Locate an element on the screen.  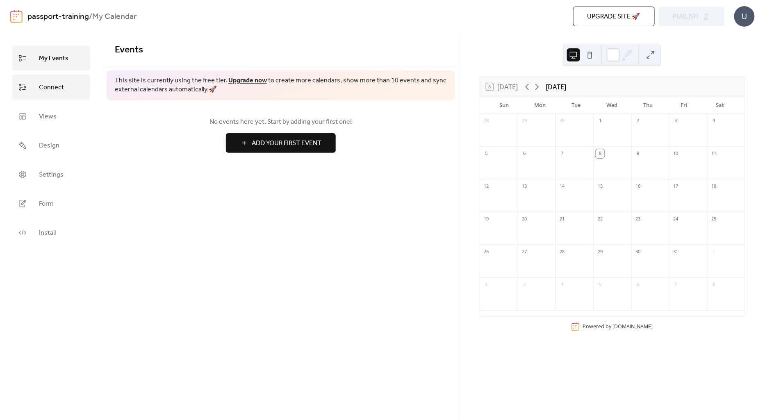
button: Add Your First Event is located at coordinates (281, 143).